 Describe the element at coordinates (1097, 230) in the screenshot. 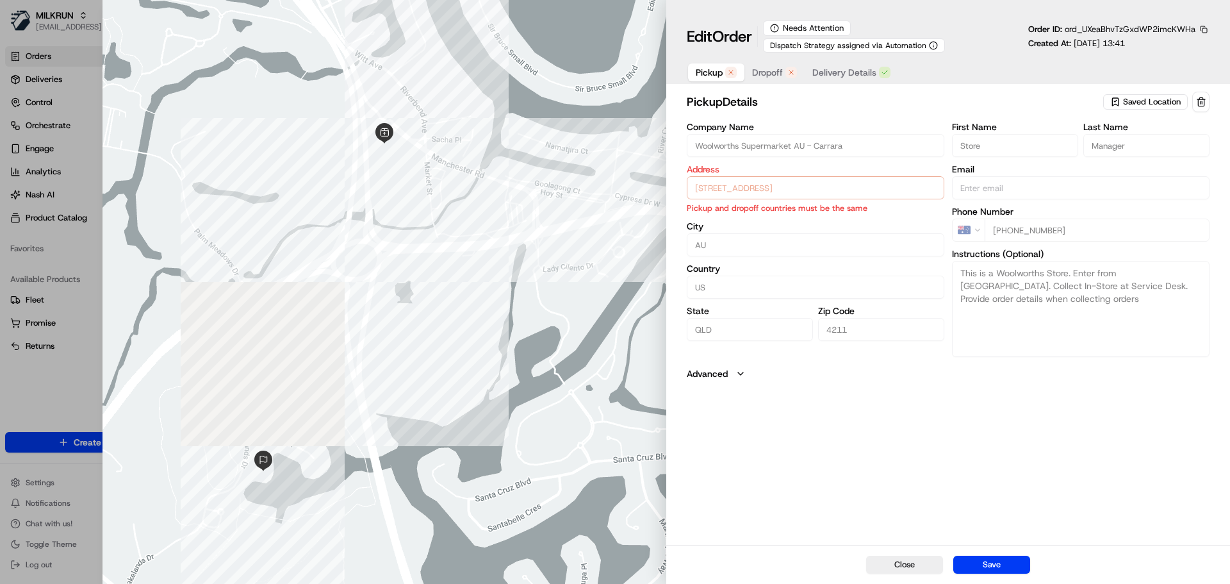

I see `input: Enter phone number` at that location.